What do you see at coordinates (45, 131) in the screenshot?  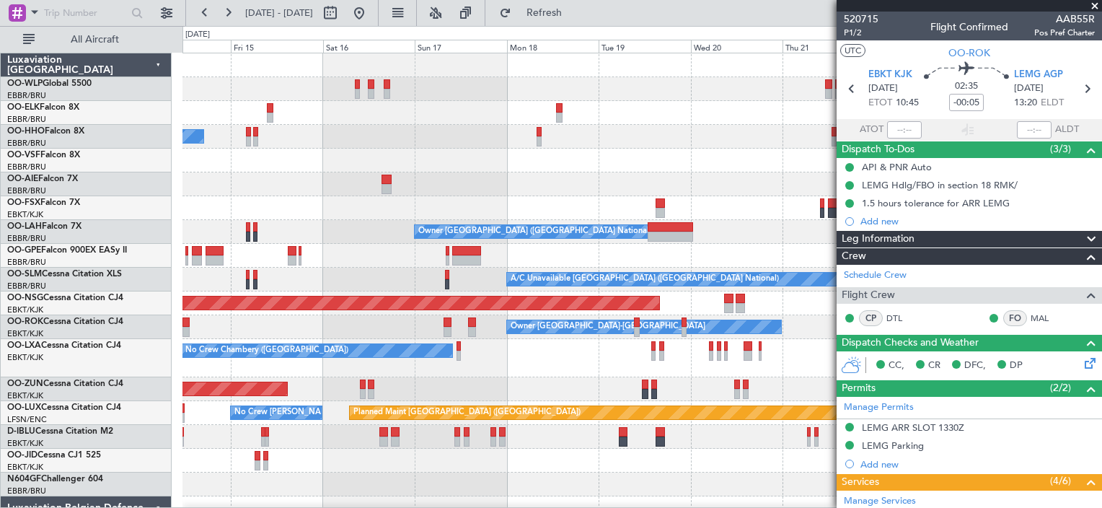 I see `a: OO-HHOFalcon 8X` at bounding box center [45, 131].